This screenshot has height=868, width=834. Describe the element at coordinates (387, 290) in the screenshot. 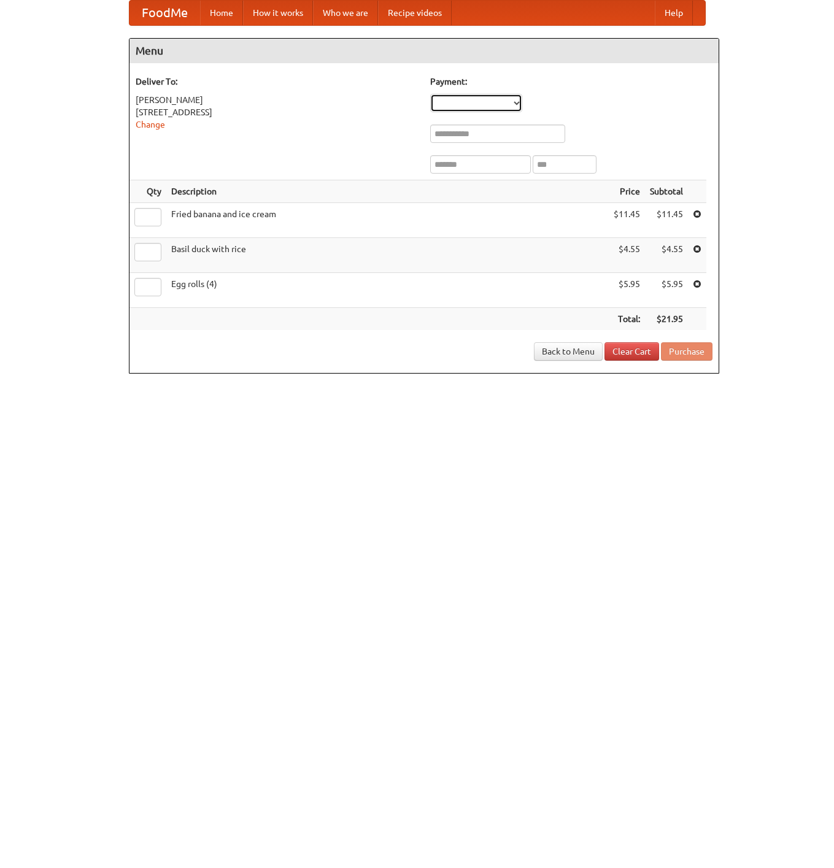

I see `td: Egg rolls (4)` at that location.